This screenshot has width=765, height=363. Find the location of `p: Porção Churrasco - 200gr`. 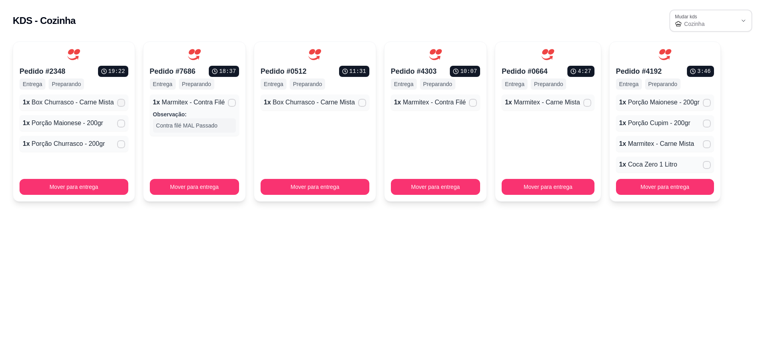

p: Porção Churrasco - 200gr is located at coordinates (64, 144).